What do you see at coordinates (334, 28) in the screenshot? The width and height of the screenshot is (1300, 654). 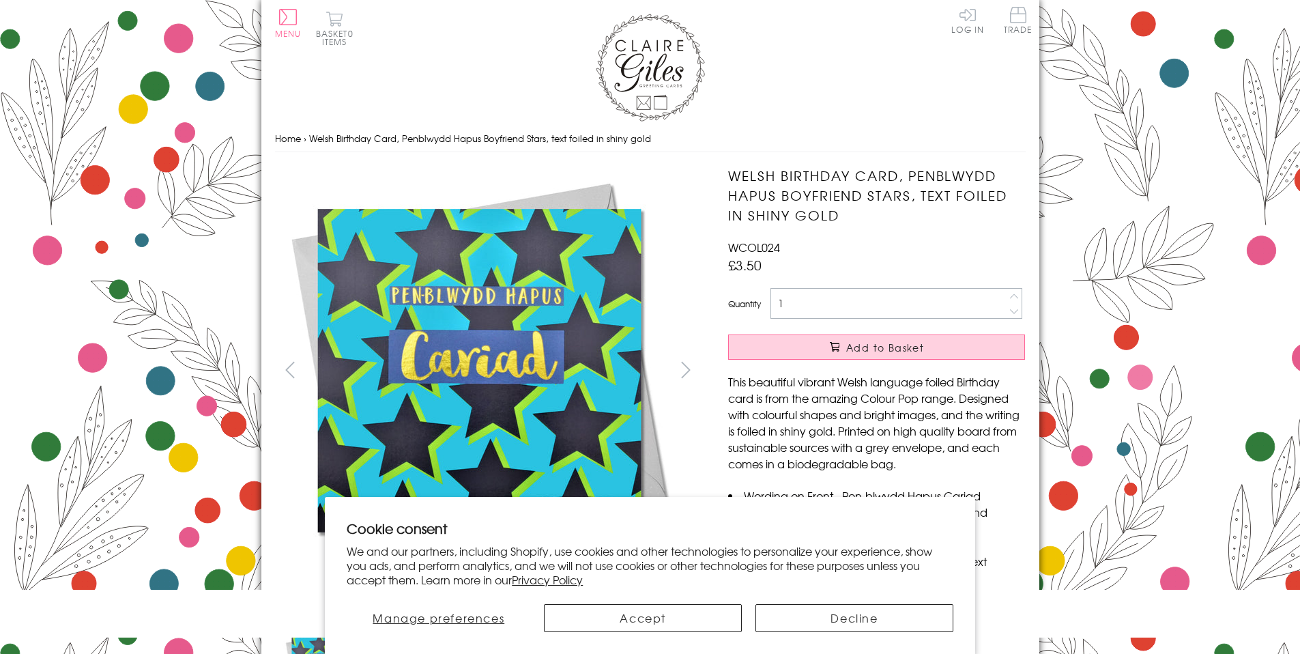 I see `button: Basket0 items` at bounding box center [334, 28].